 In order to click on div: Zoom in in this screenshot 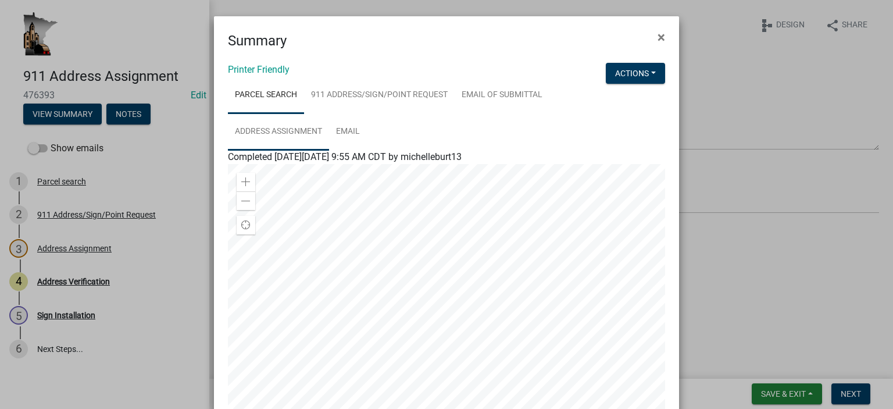, I will do `click(246, 182)`.